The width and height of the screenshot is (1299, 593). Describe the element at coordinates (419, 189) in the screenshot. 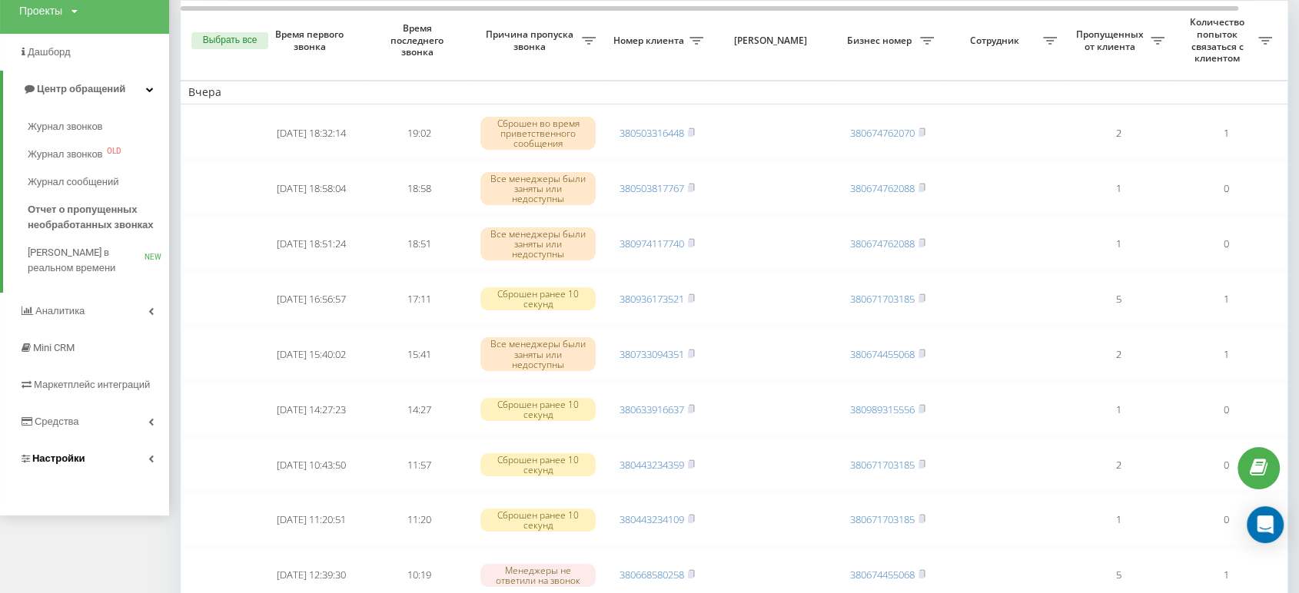

I see `td: 18:58` at that location.